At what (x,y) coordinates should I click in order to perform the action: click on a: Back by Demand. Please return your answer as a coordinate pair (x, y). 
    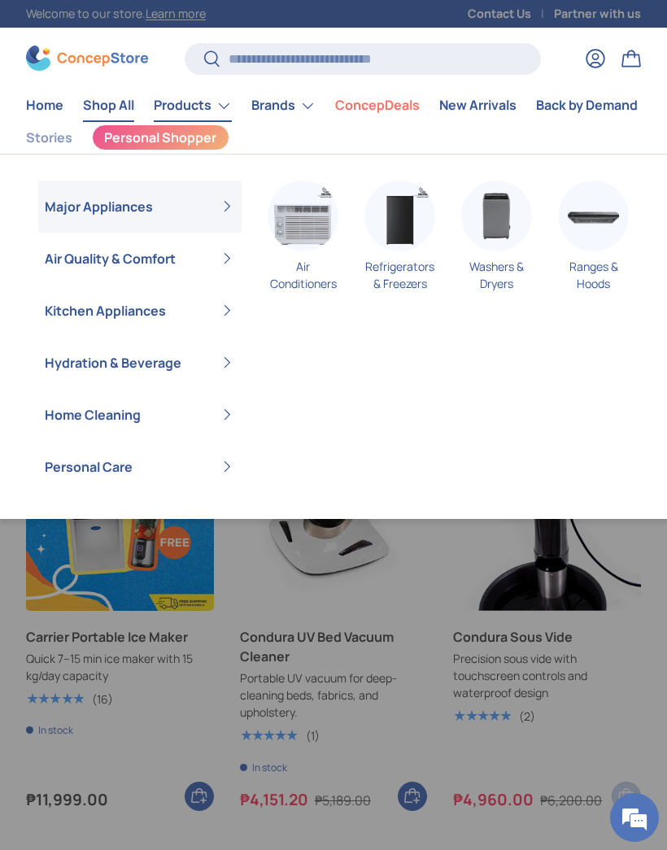
    Looking at the image, I should click on (586, 105).